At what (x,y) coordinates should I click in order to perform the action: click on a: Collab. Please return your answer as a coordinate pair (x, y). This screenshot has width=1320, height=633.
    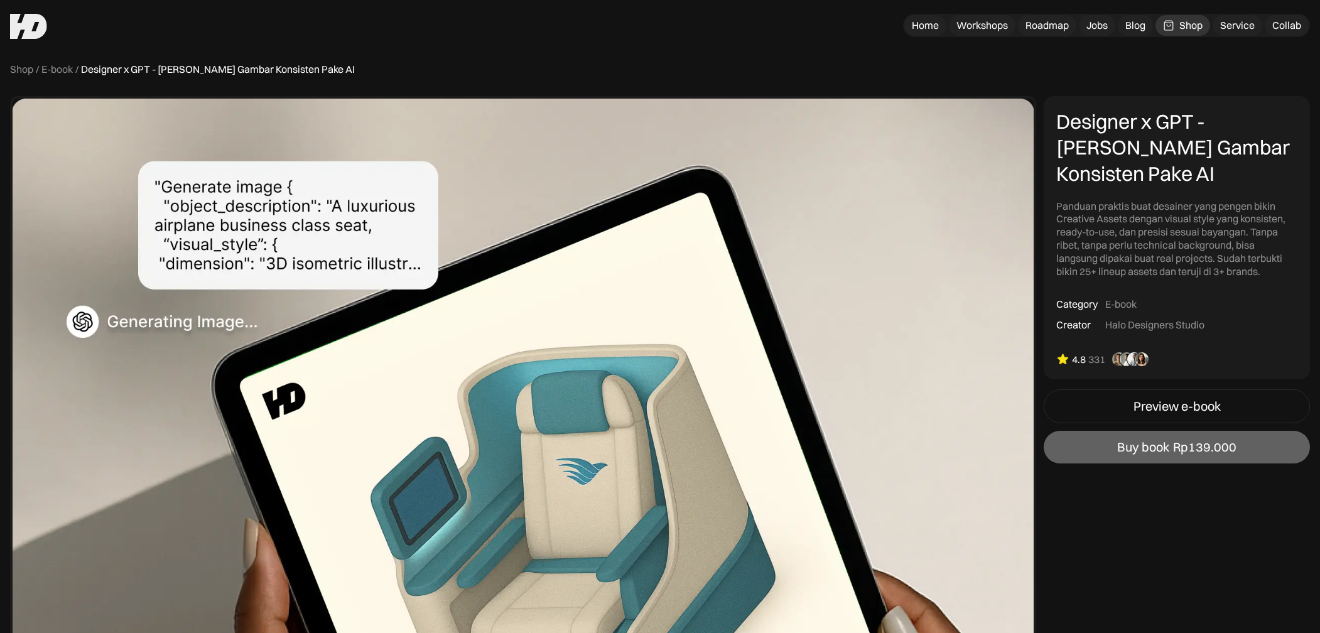
    Looking at the image, I should click on (1287, 25).